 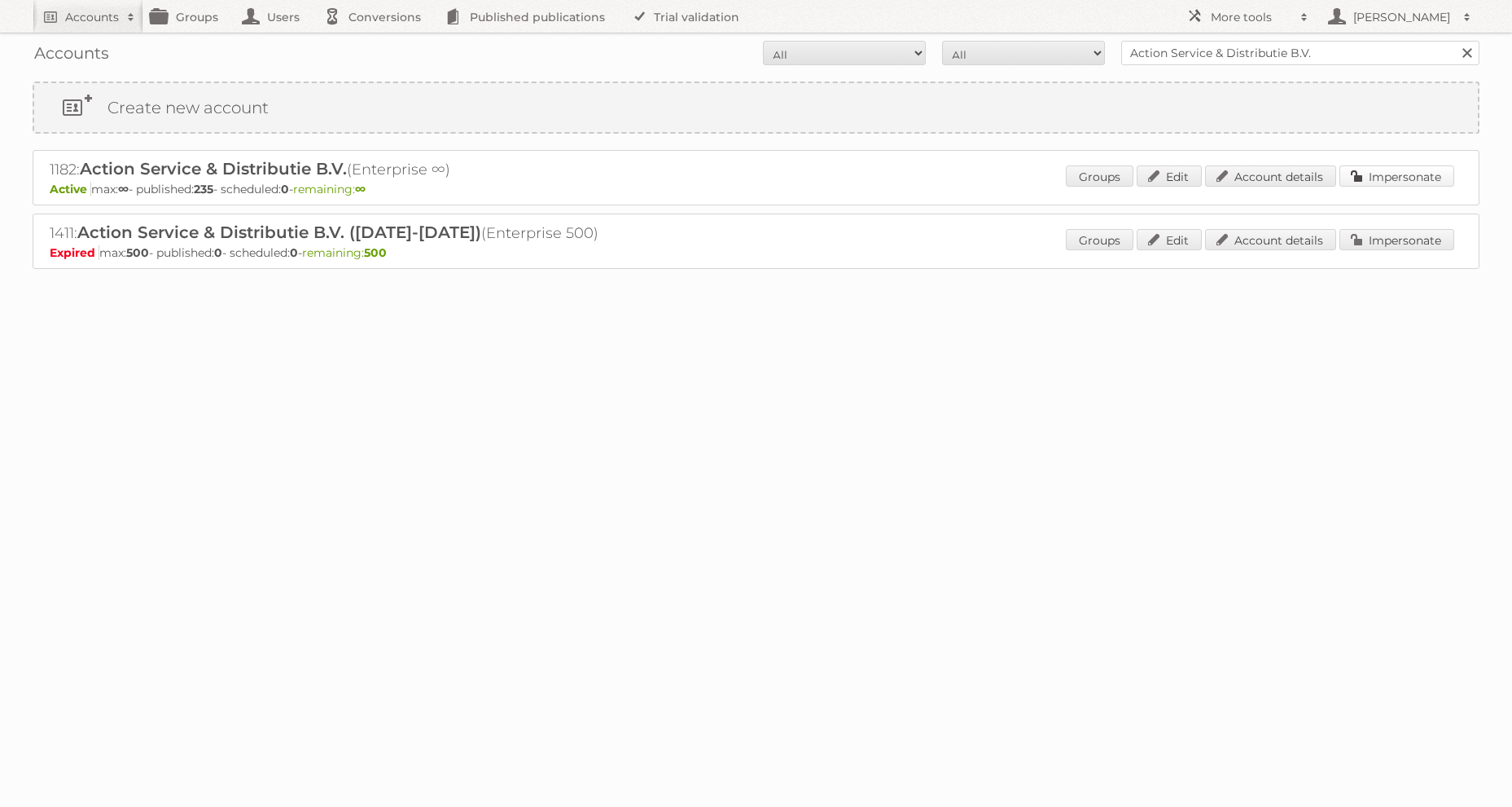 What do you see at coordinates (213, 169) in the screenshot?
I see `span: Action Service & Distributie B.V.` at bounding box center [213, 169].